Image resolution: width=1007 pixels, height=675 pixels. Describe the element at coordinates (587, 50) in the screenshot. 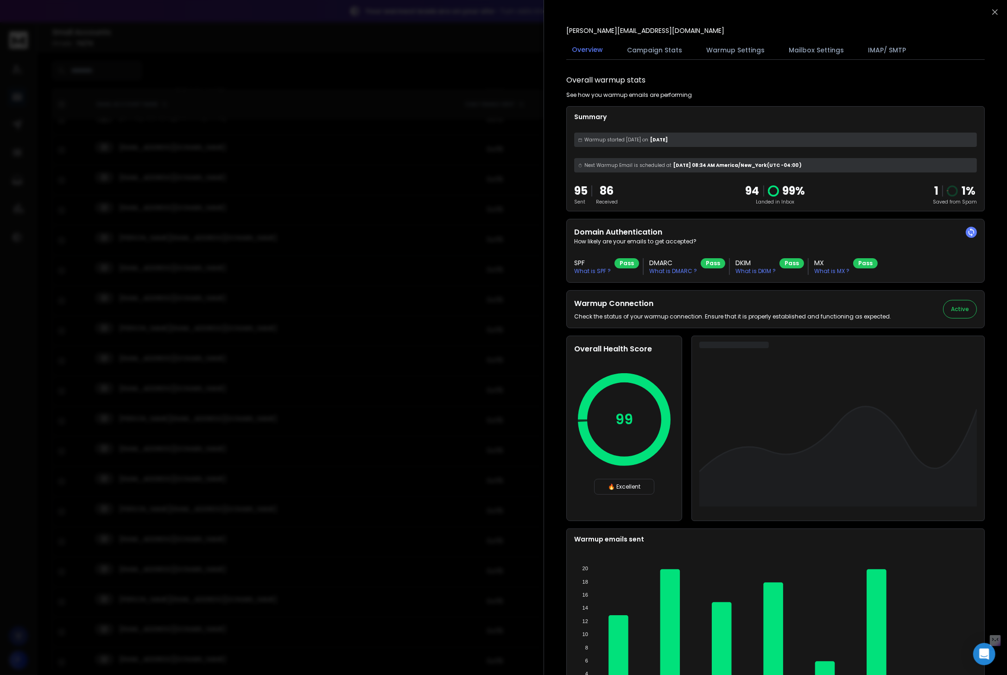

I see `button: Overview` at that location.